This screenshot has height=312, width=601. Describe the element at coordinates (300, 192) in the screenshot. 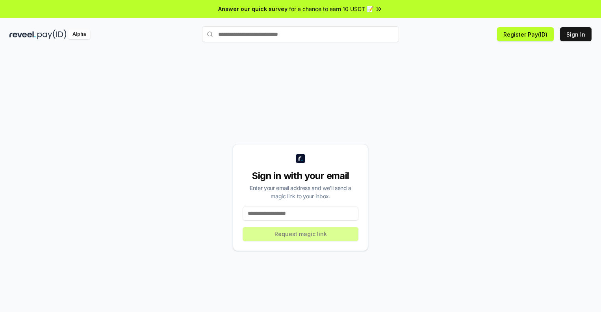

I see `div: Enter your email address and we’ll send a magic link to your inbox.` at that location.